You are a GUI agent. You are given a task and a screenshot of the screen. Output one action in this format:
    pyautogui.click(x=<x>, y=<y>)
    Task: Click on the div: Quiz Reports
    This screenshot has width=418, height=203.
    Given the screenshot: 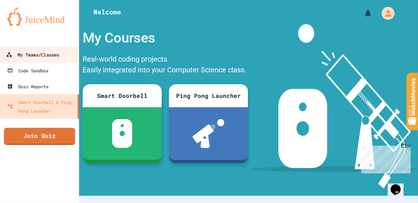 What is the action you would take?
    pyautogui.click(x=28, y=86)
    